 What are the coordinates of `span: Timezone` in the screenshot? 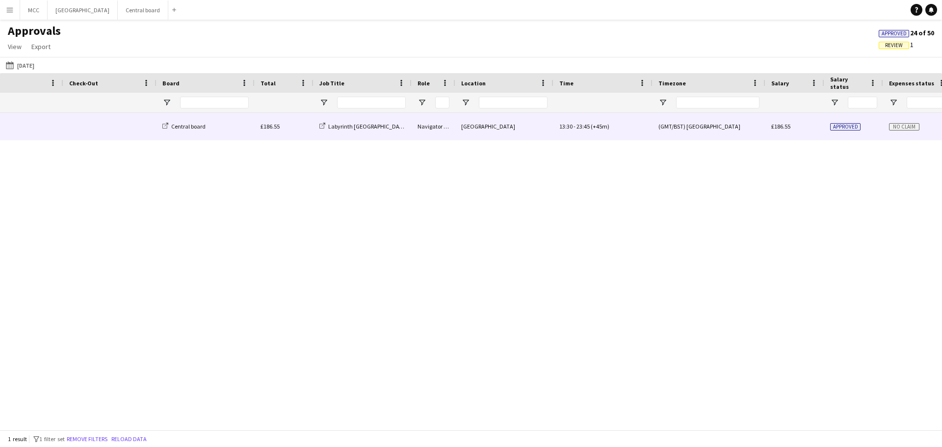 It's located at (672, 83).